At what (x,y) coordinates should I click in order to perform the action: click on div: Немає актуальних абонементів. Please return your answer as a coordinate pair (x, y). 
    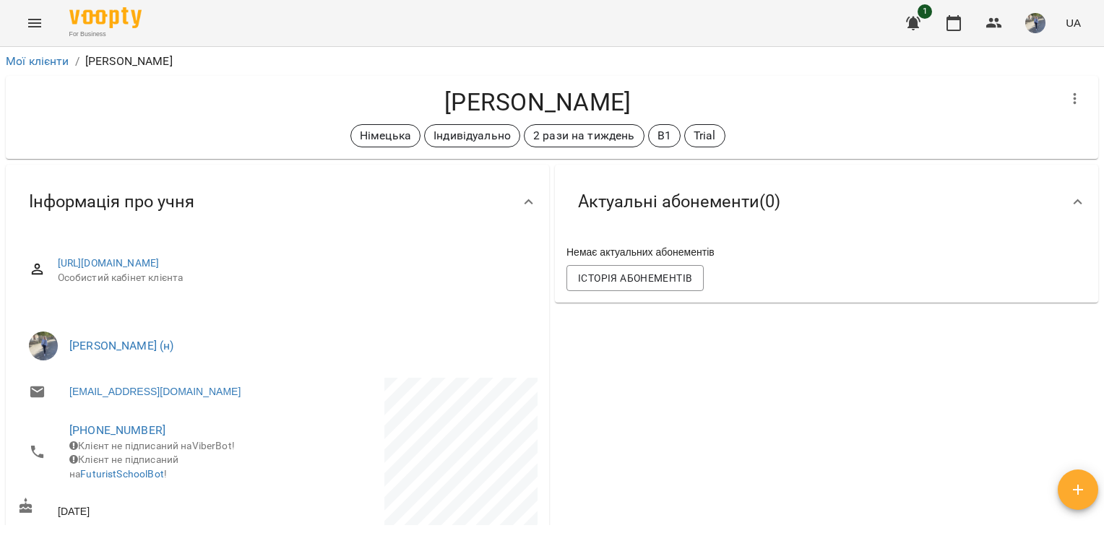
    Looking at the image, I should click on (827, 252).